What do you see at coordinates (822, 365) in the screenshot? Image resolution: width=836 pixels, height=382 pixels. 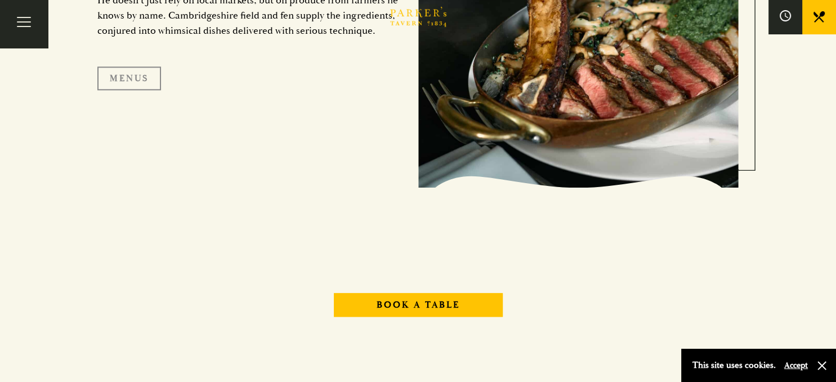 I see `button: Close and accept` at bounding box center [822, 365].